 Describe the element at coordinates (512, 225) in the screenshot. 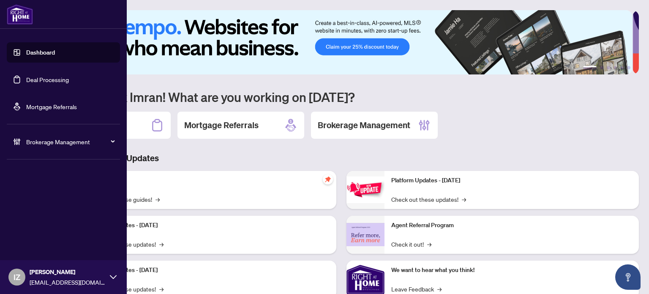

I see `p: Agent Referral Program` at that location.